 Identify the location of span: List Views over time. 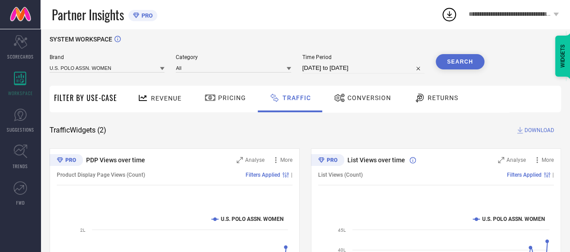
(376, 160).